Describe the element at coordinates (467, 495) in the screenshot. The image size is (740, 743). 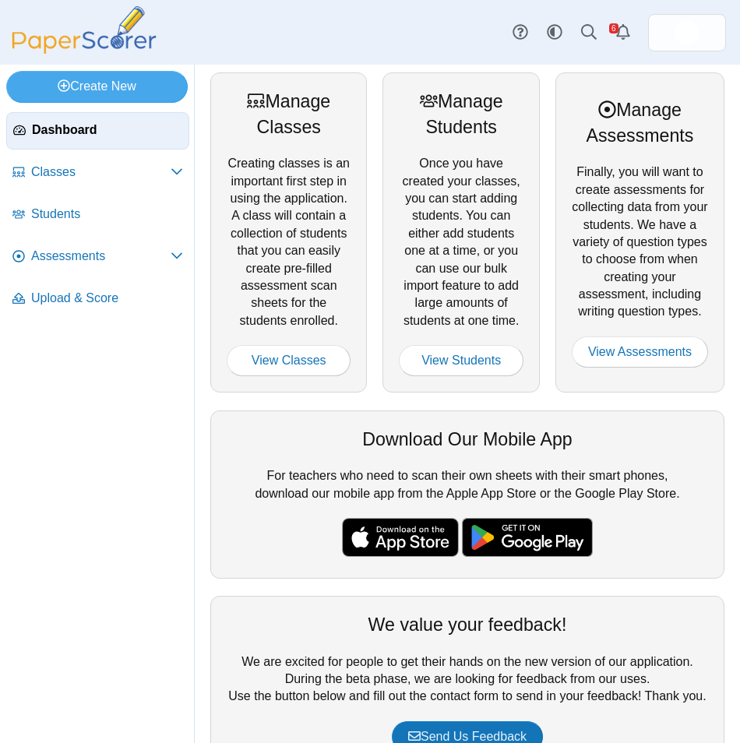
I see `div: For teachers who need to scan their own sheets with their smart phones, download our mobile app f...` at that location.